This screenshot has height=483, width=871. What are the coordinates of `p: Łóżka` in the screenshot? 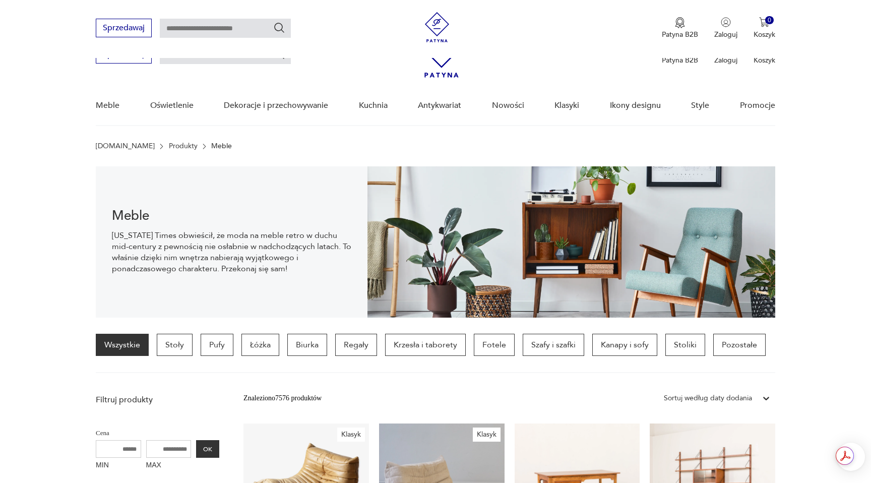 It's located at (260, 345).